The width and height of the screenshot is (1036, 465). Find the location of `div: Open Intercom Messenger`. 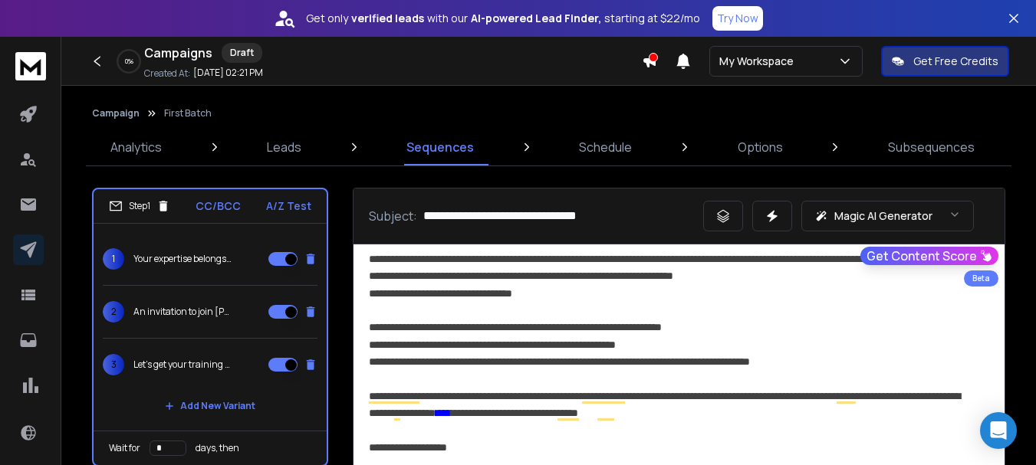

div: Open Intercom Messenger is located at coordinates (998, 431).